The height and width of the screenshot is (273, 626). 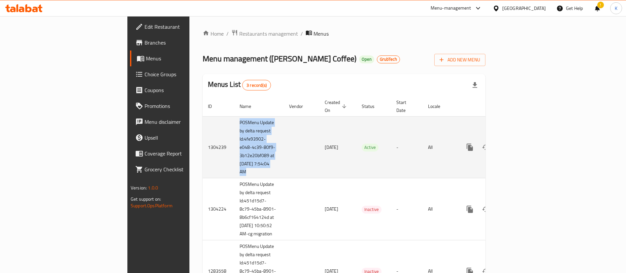 I want to click on span: Version:, so click(x=139, y=188).